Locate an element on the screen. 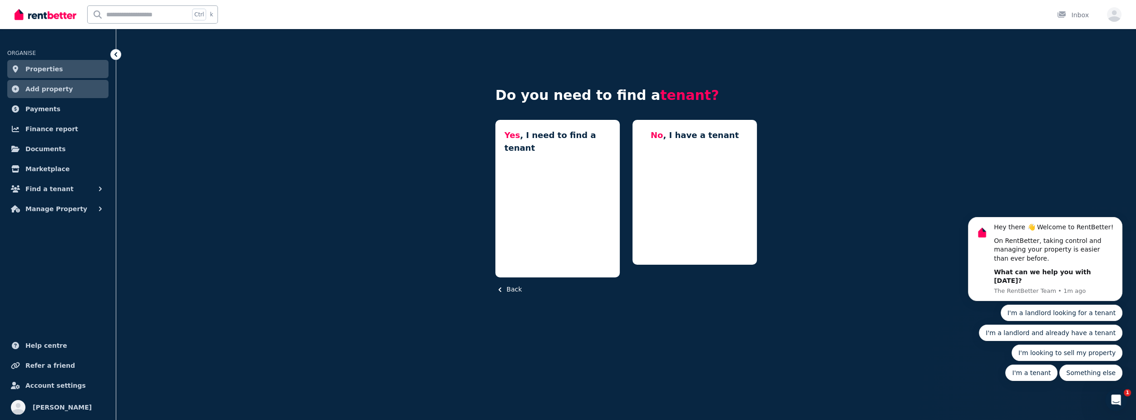  button: Quick reply: I'm a landlord and already have a tenant is located at coordinates (96, 194).